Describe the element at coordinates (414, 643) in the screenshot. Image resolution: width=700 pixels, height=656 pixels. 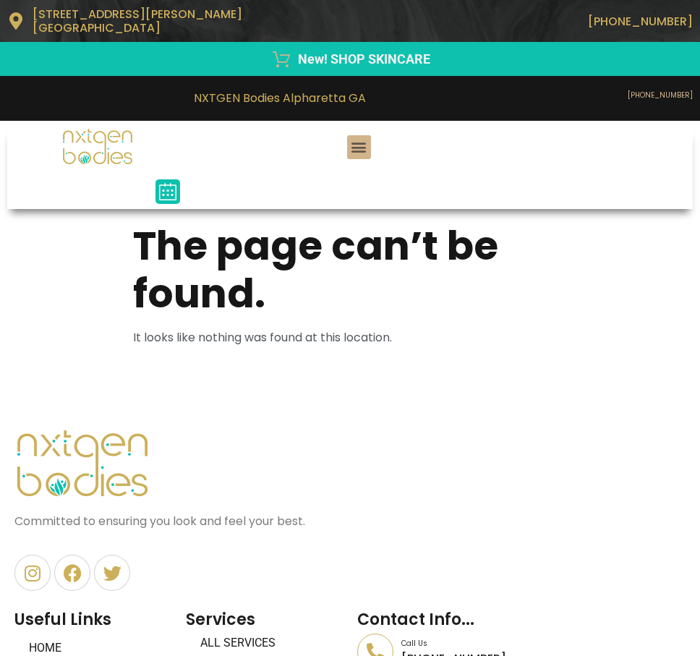
I see `a: Call Us` at that location.